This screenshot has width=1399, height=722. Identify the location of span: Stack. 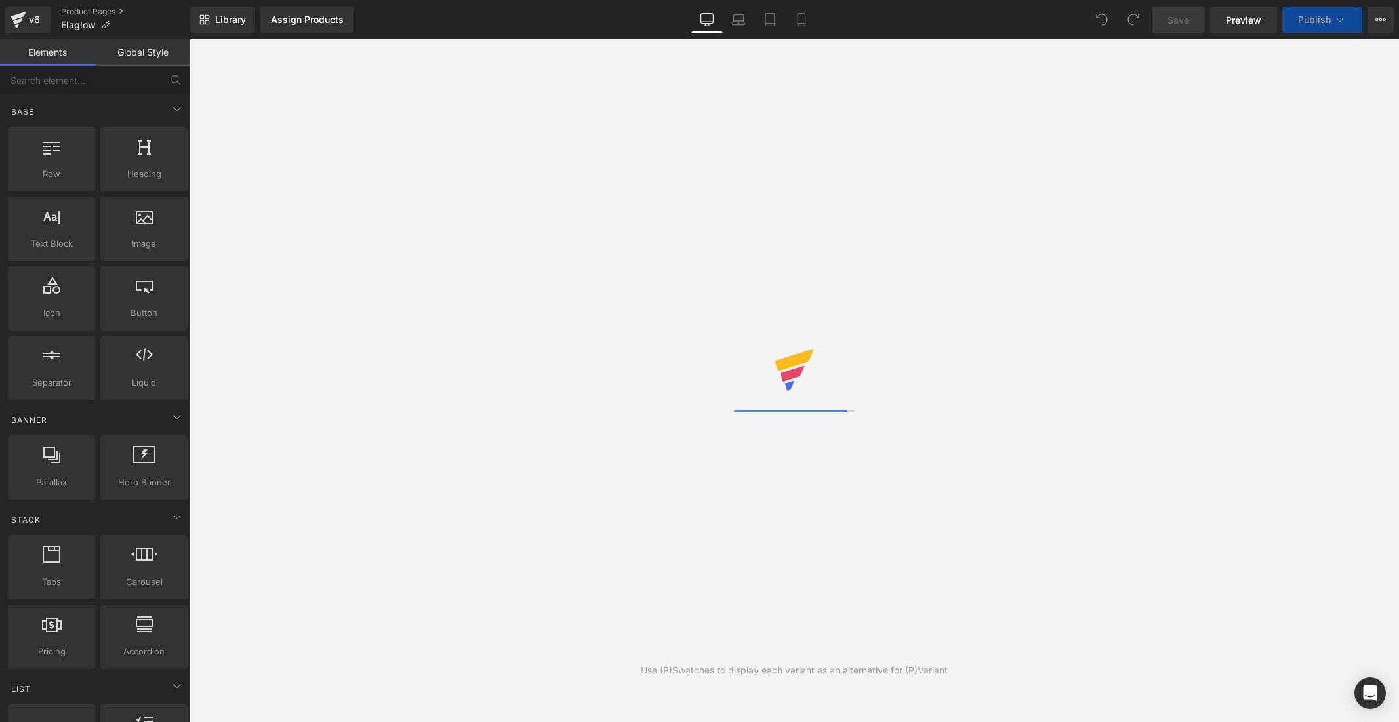
(26, 519).